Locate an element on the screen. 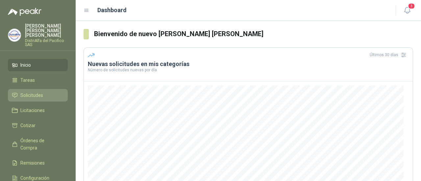 This screenshot has height=181, width=421. span: Remisiones is located at coordinates (33, 163).